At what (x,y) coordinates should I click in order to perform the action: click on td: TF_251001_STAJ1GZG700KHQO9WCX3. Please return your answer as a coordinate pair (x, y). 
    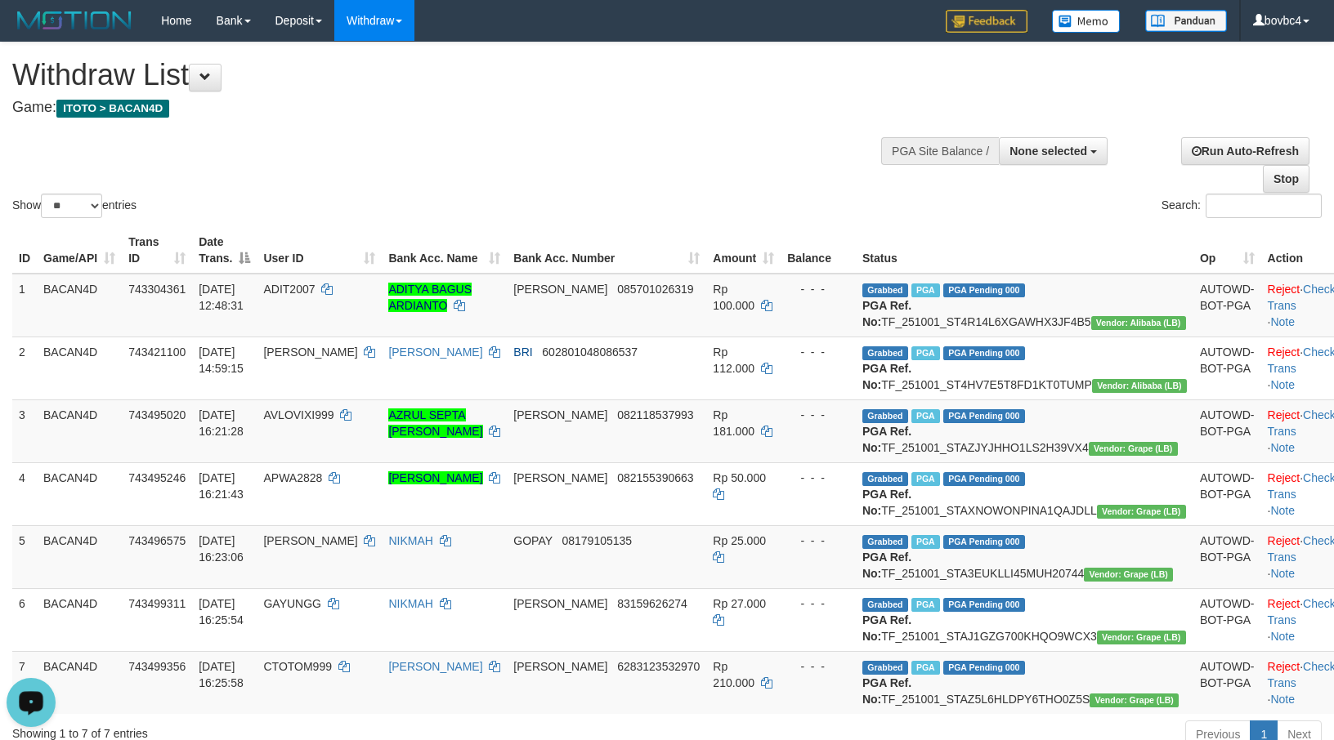
    Looking at the image, I should click on (1024, 619).